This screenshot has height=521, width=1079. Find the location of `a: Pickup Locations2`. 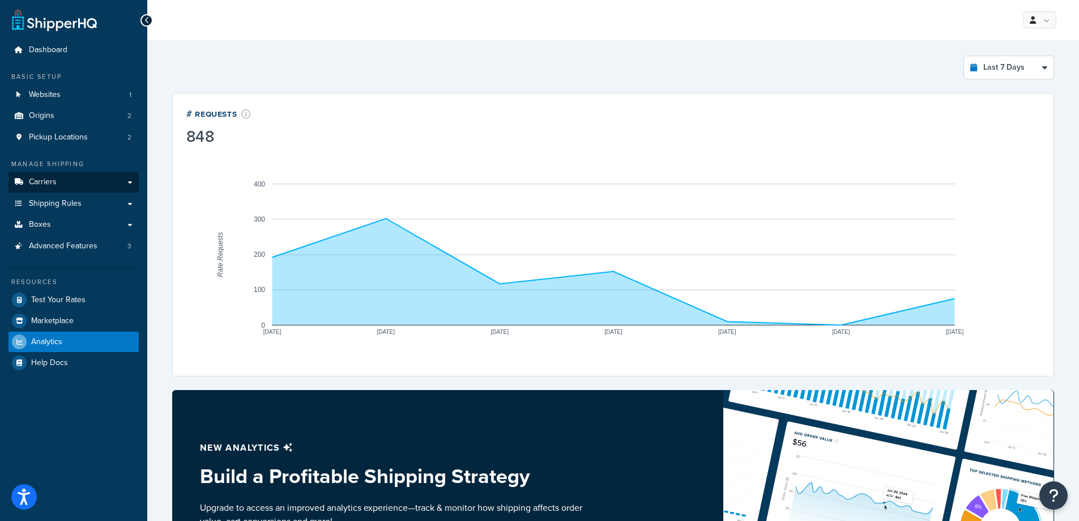

a: Pickup Locations2 is located at coordinates (74, 137).